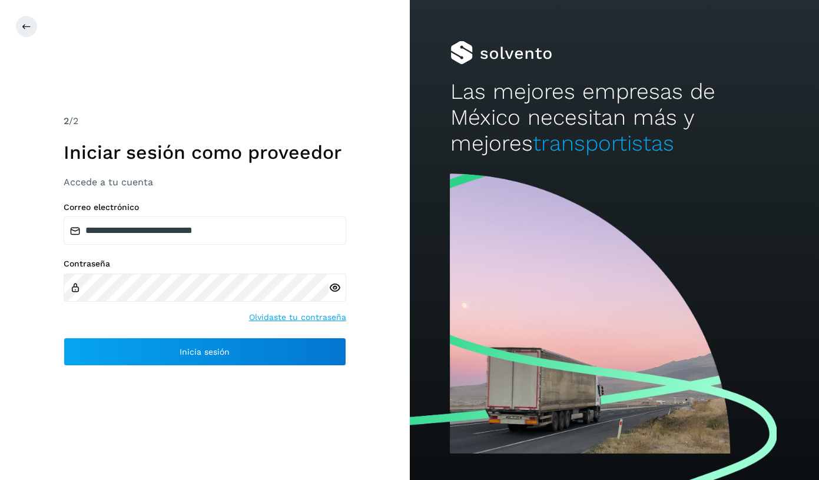 The width and height of the screenshot is (819, 480). Describe the element at coordinates (205, 182) in the screenshot. I see `h3: Accede a tu cuenta` at that location.